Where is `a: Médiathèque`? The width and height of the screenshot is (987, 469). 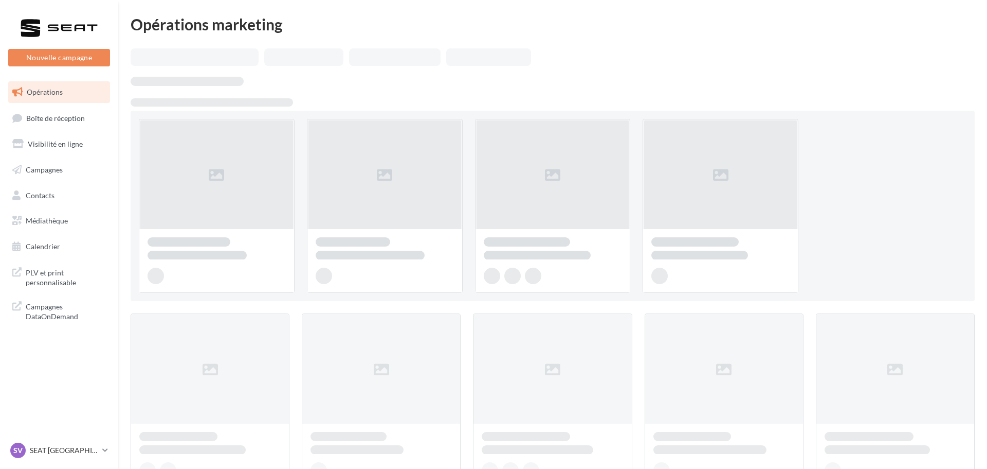
a: Médiathèque is located at coordinates (59, 221).